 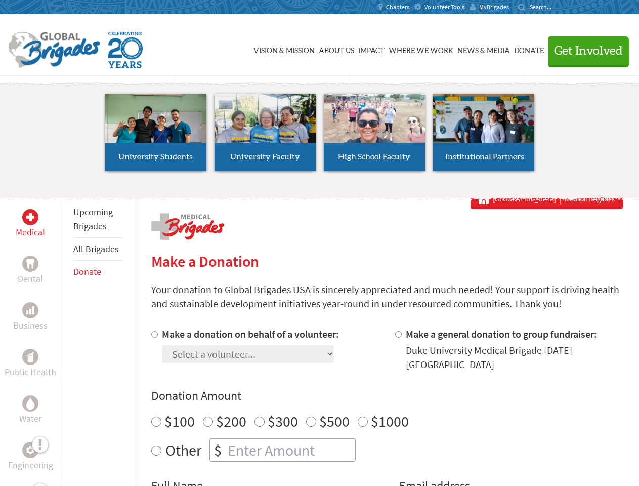 I want to click on img: Medical, so click(x=30, y=217).